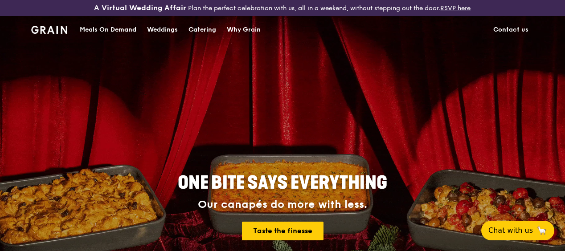 This screenshot has width=565, height=251. Describe the element at coordinates (244, 30) in the screenshot. I see `a: Why Grain` at that location.